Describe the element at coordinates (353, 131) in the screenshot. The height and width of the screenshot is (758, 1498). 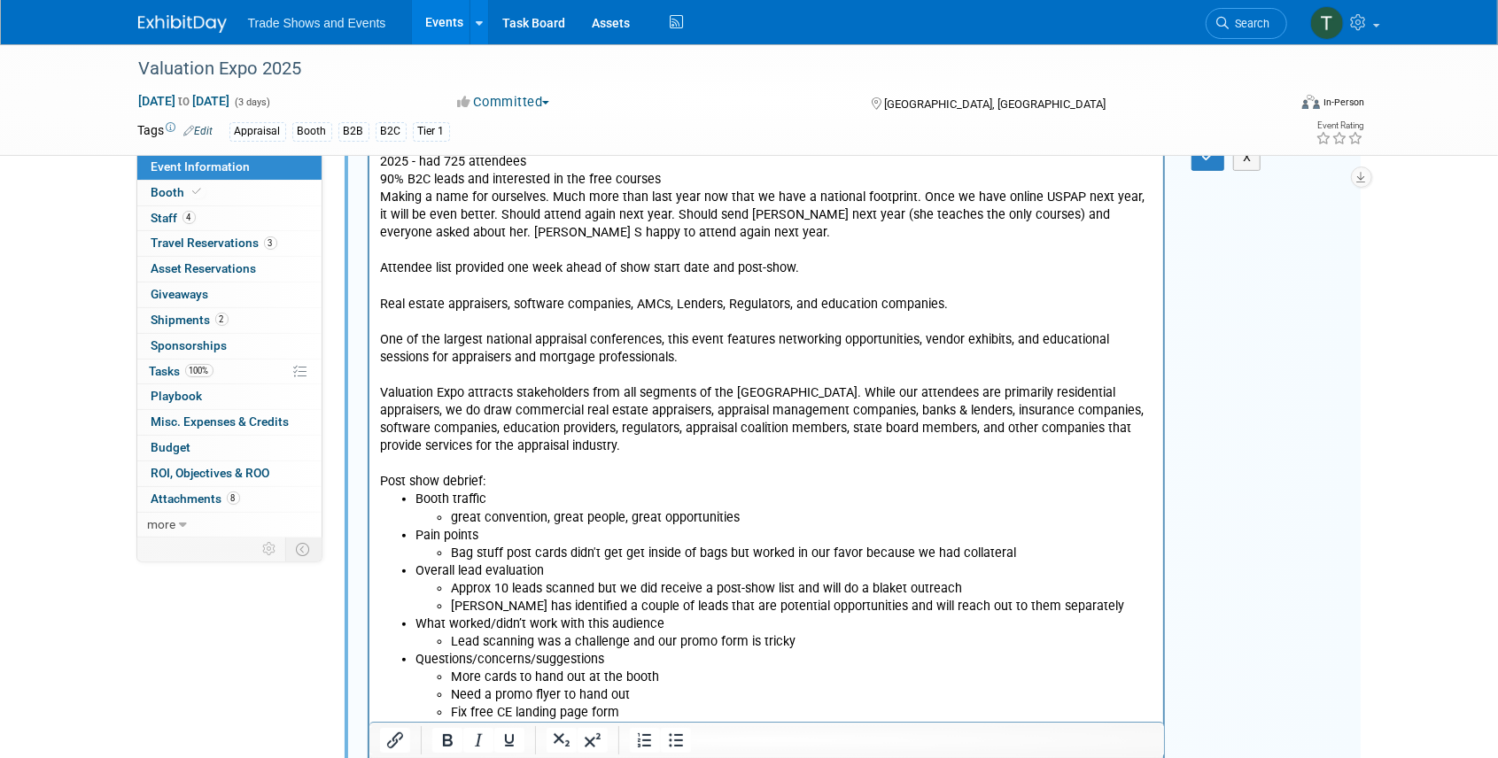
I see `div: B2B` at that location.